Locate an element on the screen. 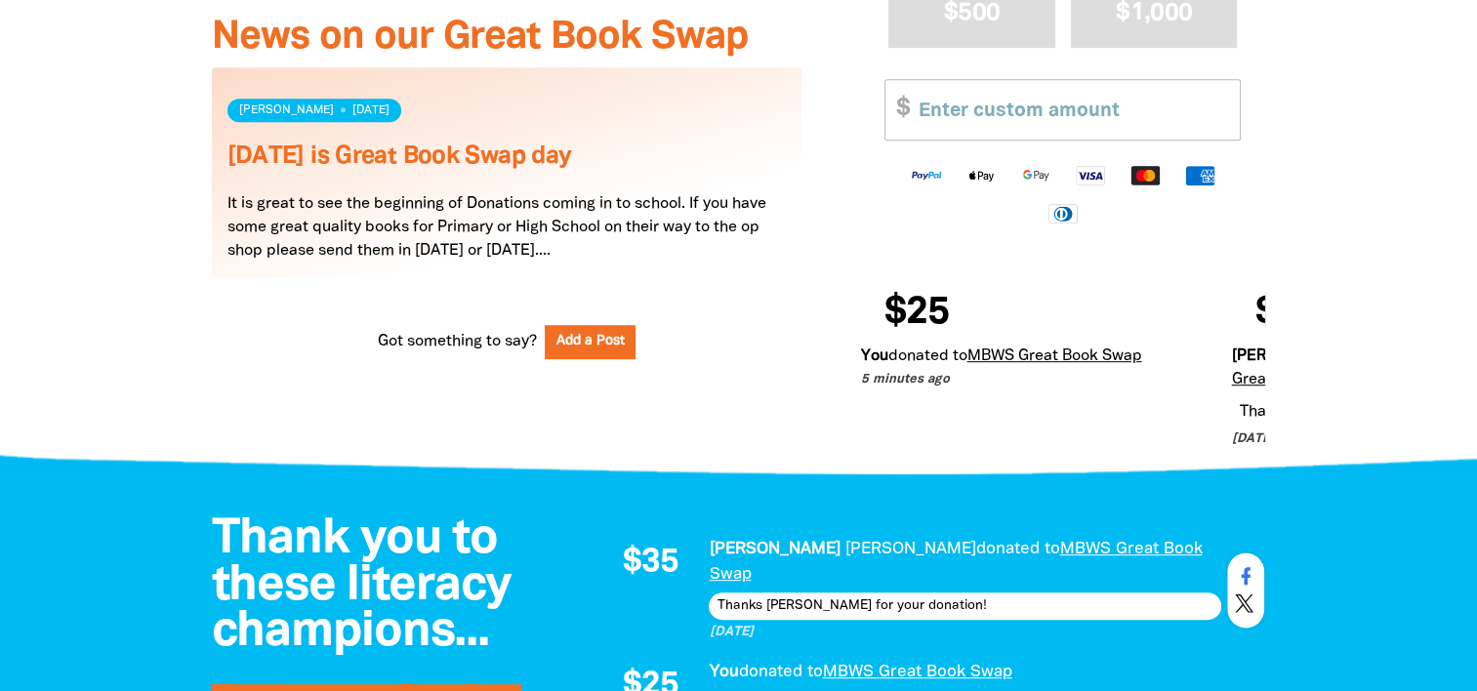 The image size is (1477, 691). img: American Express logo is located at coordinates (1200, 175).